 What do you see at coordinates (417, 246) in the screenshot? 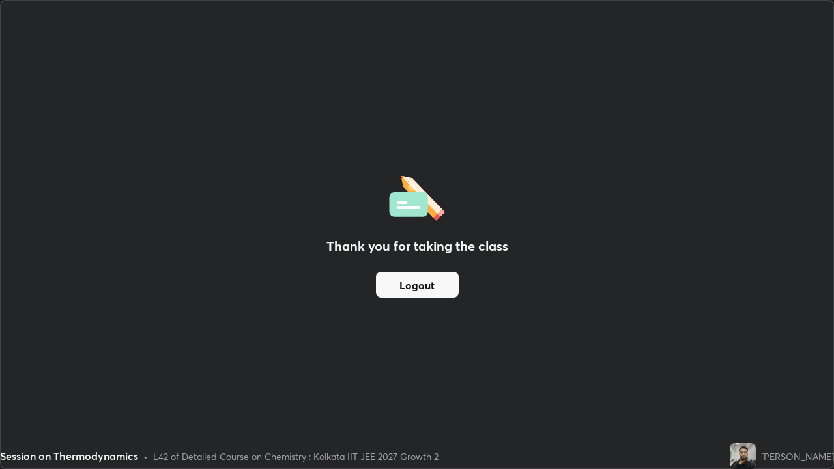
I see `h2: Thank you for taking the class` at bounding box center [417, 246].